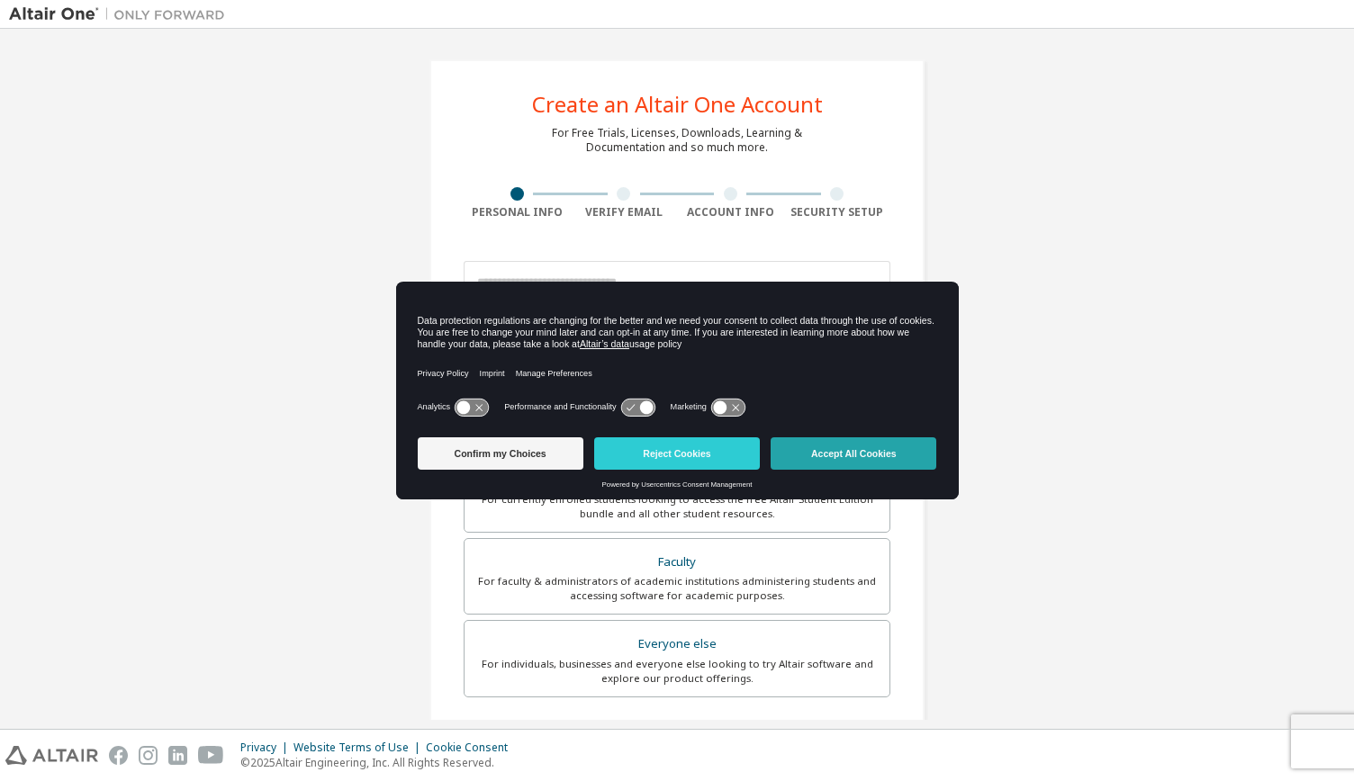 This screenshot has height=781, width=1354. I want to click on div: Faculty, so click(677, 563).